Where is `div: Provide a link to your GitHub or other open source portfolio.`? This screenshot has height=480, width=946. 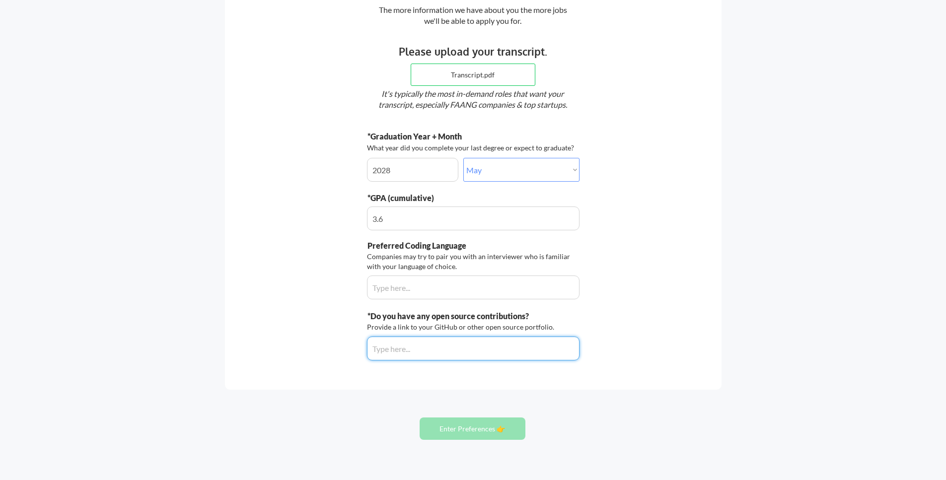 div: Provide a link to your GitHub or other open source portfolio. is located at coordinates (462, 327).